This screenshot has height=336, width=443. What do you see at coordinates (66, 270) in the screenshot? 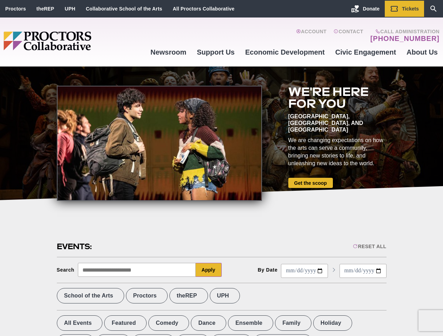
I see `div: Search` at bounding box center [66, 270].